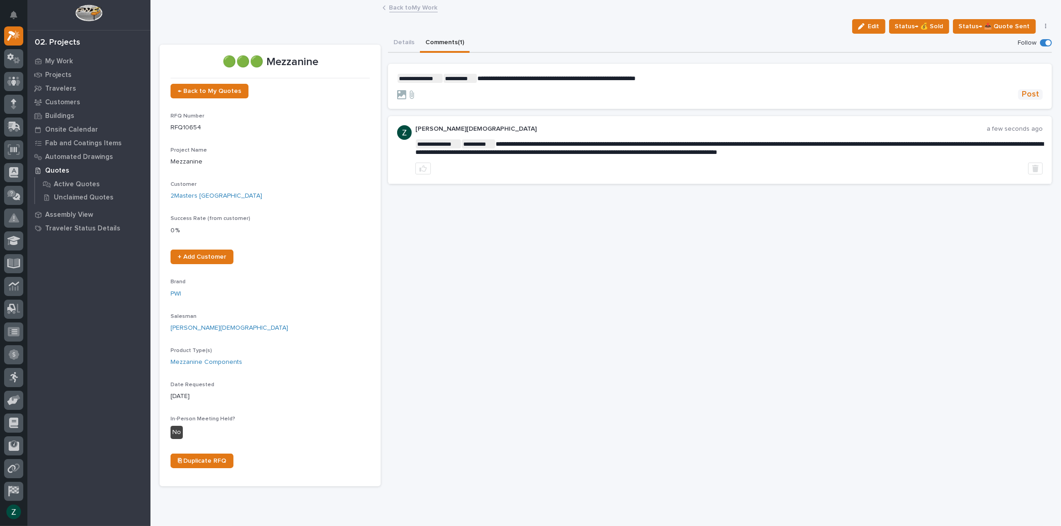 This screenshot has width=1061, height=526. I want to click on span: ← Back to My Quotes, so click(209, 91).